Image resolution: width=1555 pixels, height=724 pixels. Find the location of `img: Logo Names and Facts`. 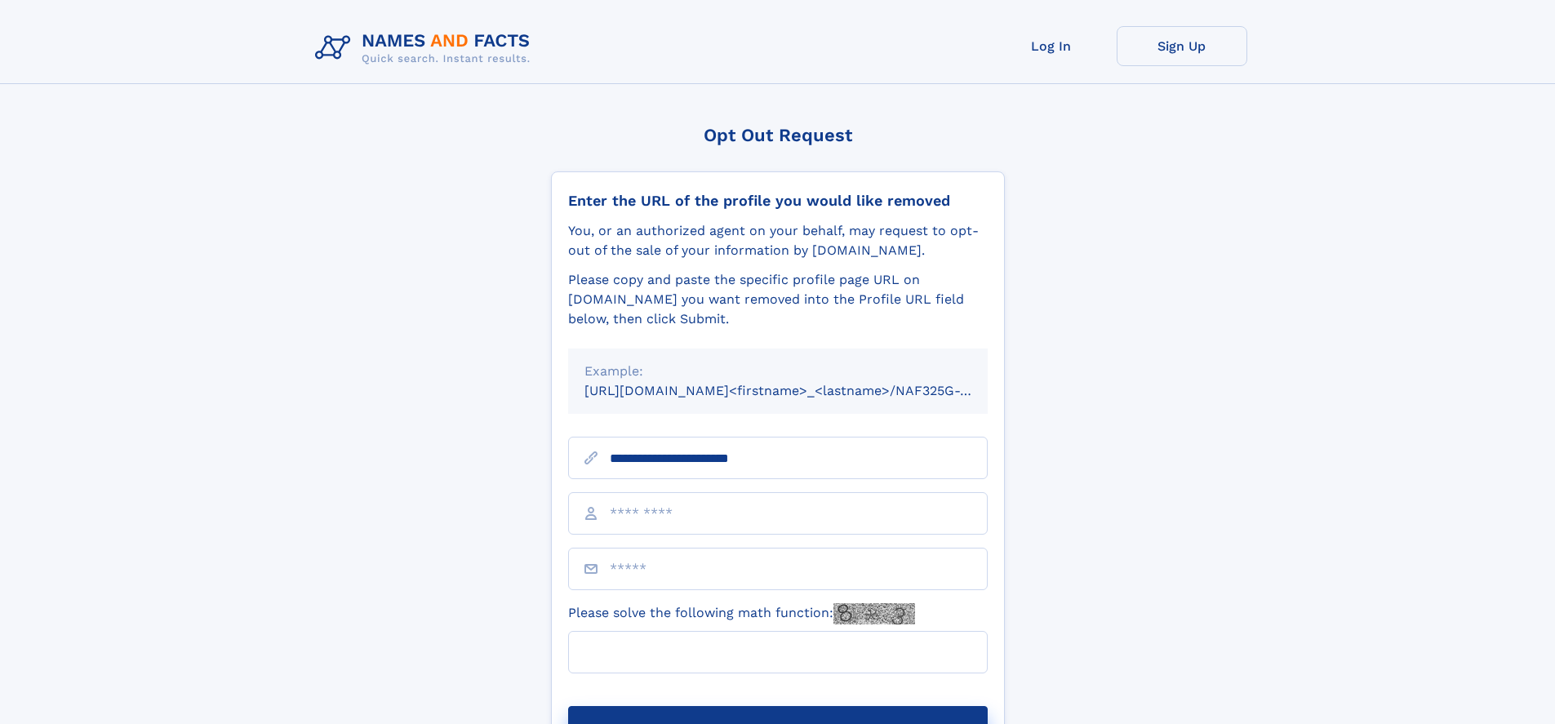

img: Logo Names and Facts is located at coordinates (426, 48).